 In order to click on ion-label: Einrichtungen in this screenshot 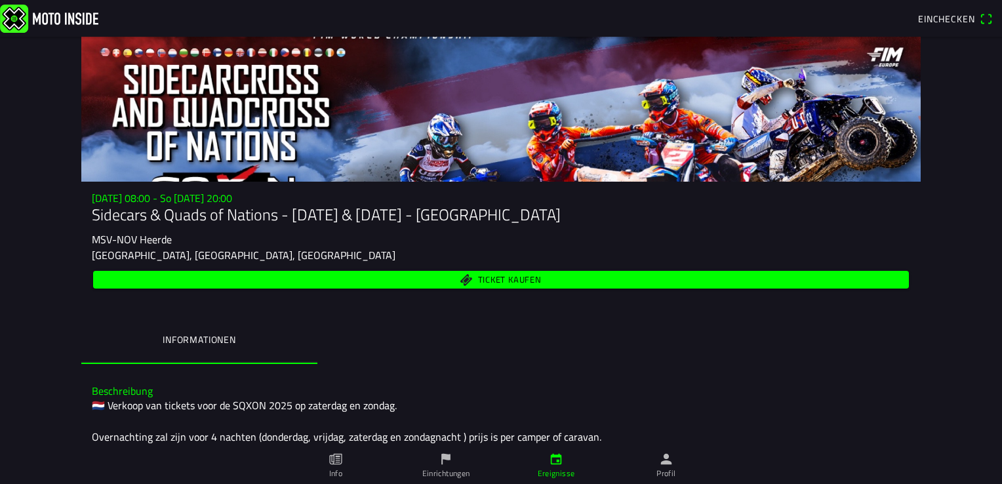, I will do `click(446, 473)`.